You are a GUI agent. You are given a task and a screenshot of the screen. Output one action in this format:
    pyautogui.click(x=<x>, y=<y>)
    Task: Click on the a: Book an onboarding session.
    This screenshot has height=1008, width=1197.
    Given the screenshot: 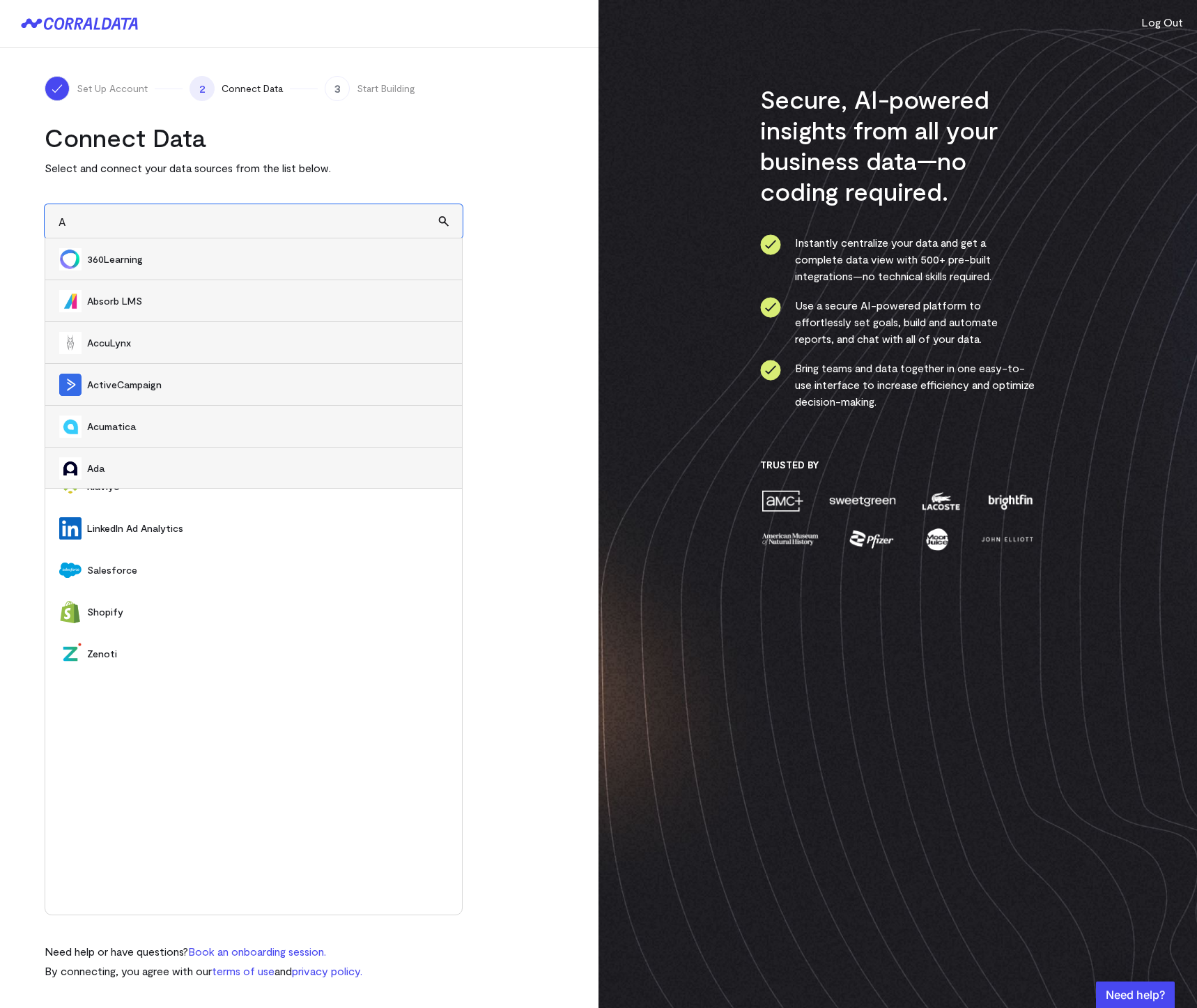 What is the action you would take?
    pyautogui.click(x=257, y=951)
    